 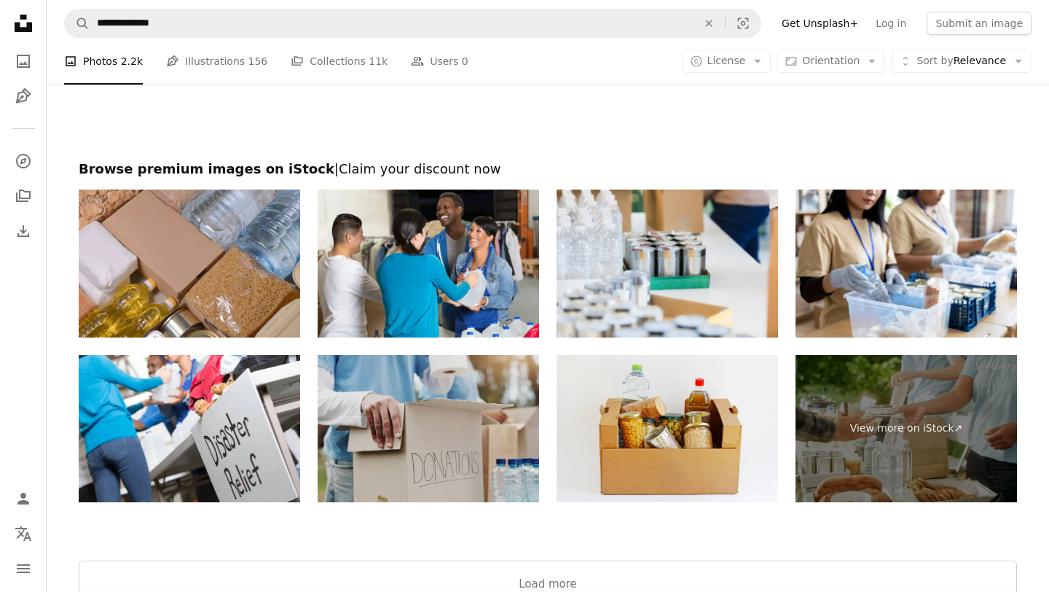 What do you see at coordinates (961, 61) in the screenshot?
I see `button: Sort byRelevance` at bounding box center [961, 61].